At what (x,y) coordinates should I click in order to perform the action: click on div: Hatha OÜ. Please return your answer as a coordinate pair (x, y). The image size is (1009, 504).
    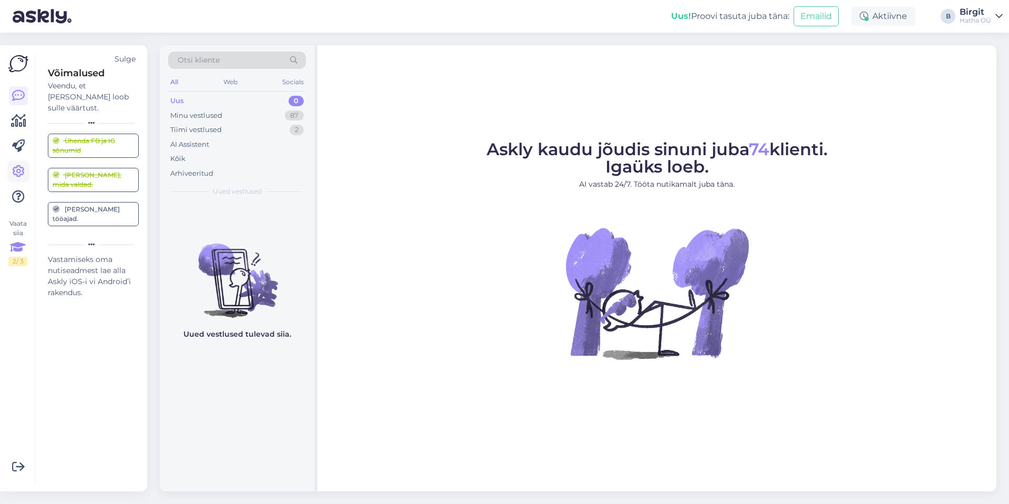
    Looking at the image, I should click on (976, 21).